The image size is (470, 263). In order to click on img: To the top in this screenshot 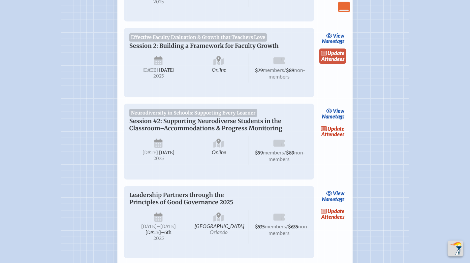, I will do `click(456, 249)`.